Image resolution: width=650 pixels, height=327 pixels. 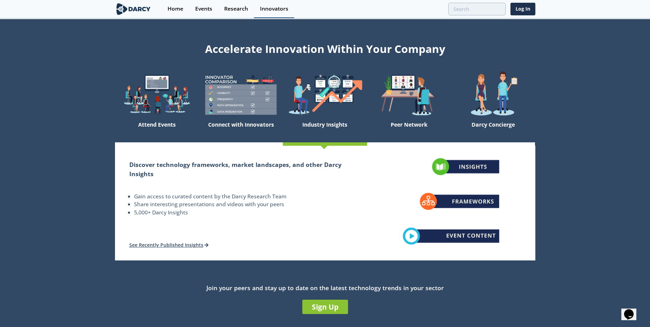 What do you see at coordinates (157, 94) in the screenshot?
I see `img: welcome-explore-560578ff38cea7c86bcfe544b5e45342.png` at bounding box center [157, 94].